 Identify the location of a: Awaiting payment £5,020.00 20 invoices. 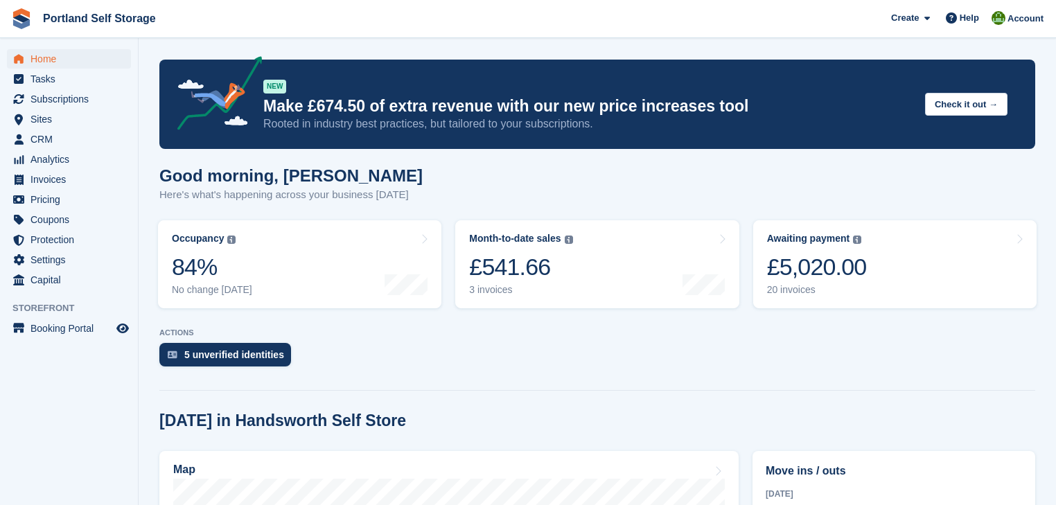
(895, 264).